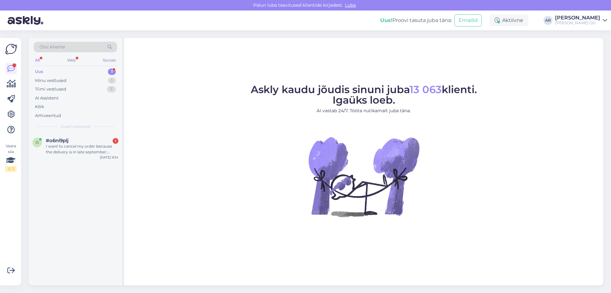  Describe the element at coordinates (47, 98) in the screenshot. I see `div: AI Assistent` at that location.